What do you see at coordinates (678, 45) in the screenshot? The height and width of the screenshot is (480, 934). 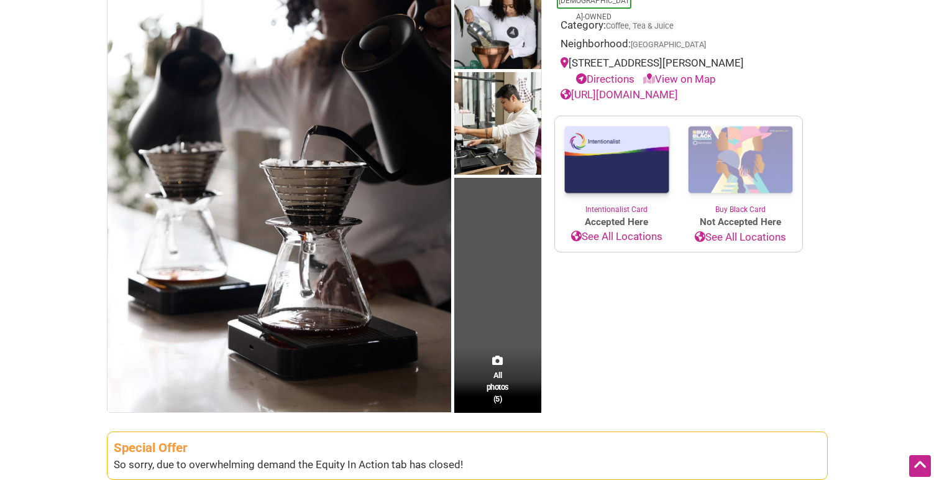 I see `div: Neighborhood:` at bounding box center [678, 45].